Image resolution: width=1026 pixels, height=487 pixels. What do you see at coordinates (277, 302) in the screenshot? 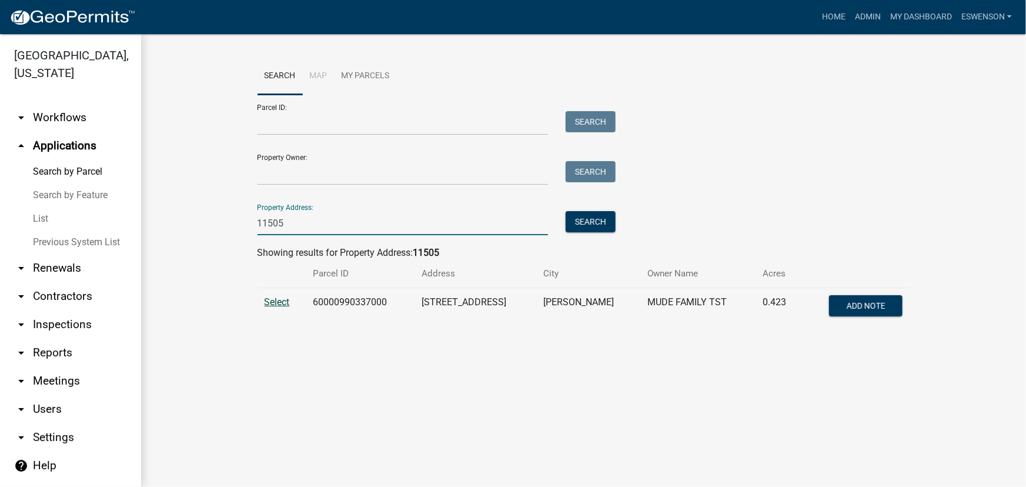
I see `span: Select` at bounding box center [277, 302].